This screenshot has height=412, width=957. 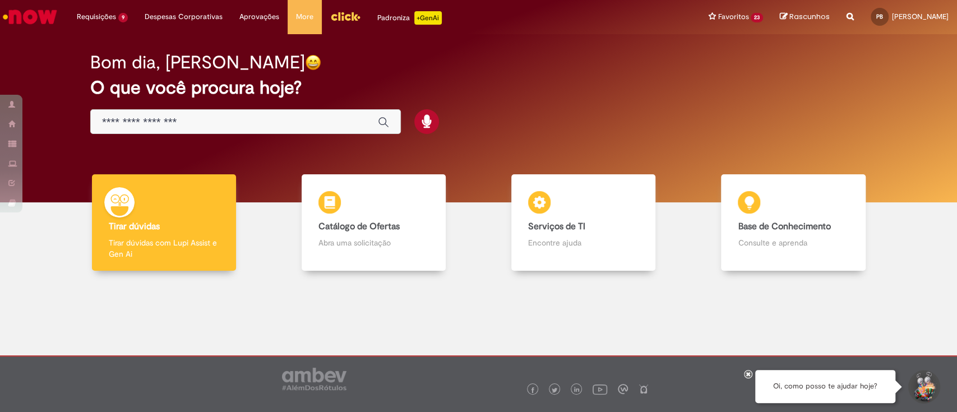 I want to click on p: Consulte e aprenda, so click(x=793, y=243).